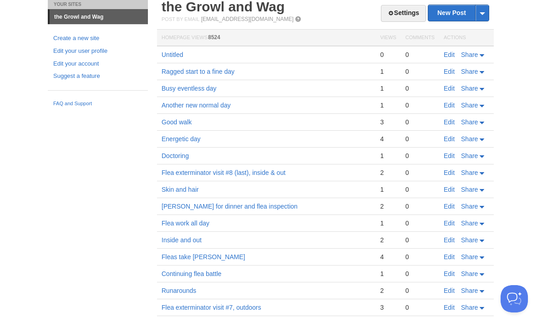 This screenshot has width=537, height=317. I want to click on a: Create a new site, so click(98, 38).